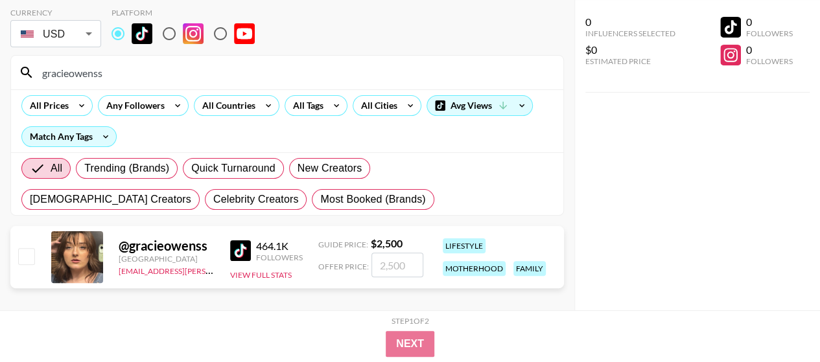 The width and height of the screenshot is (820, 362). Describe the element at coordinates (377, 106) in the screenshot. I see `div: All Cities` at that location.